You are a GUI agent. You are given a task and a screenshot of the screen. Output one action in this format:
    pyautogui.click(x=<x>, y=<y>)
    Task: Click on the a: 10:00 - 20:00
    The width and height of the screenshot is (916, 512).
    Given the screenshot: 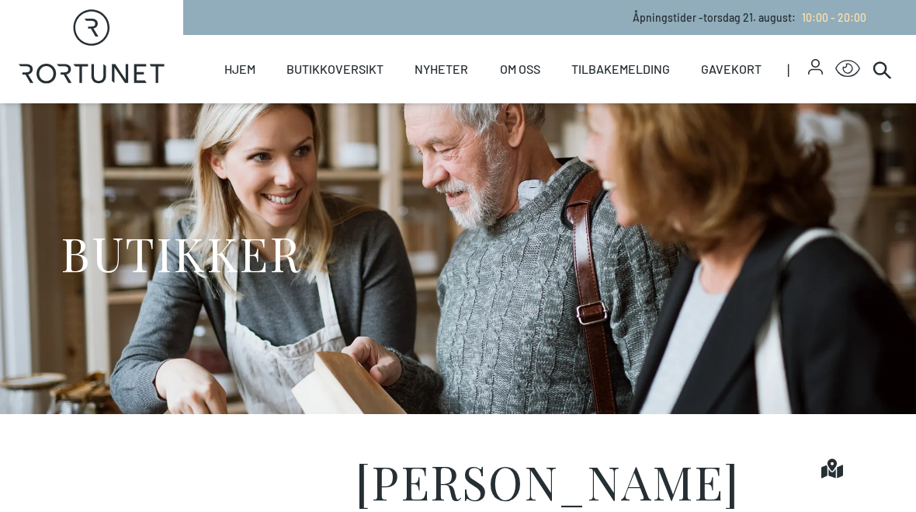 What is the action you would take?
    pyautogui.click(x=831, y=17)
    